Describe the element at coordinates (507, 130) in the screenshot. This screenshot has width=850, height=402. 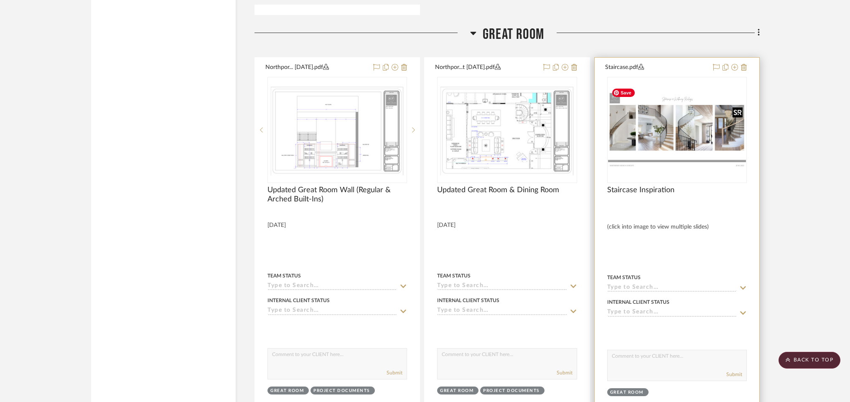
I see `img: Updated Great Room & Dining Room` at that location.